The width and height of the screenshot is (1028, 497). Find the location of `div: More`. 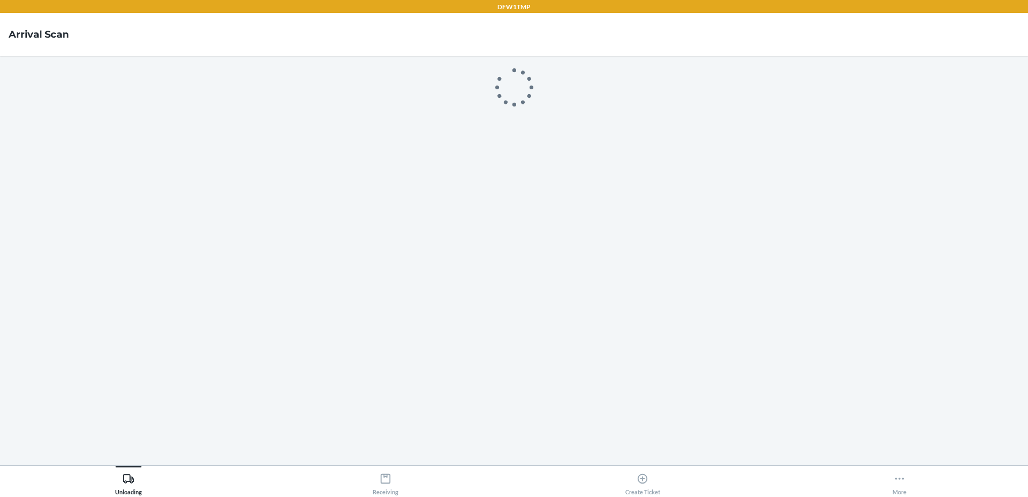

div: More is located at coordinates (899, 482).